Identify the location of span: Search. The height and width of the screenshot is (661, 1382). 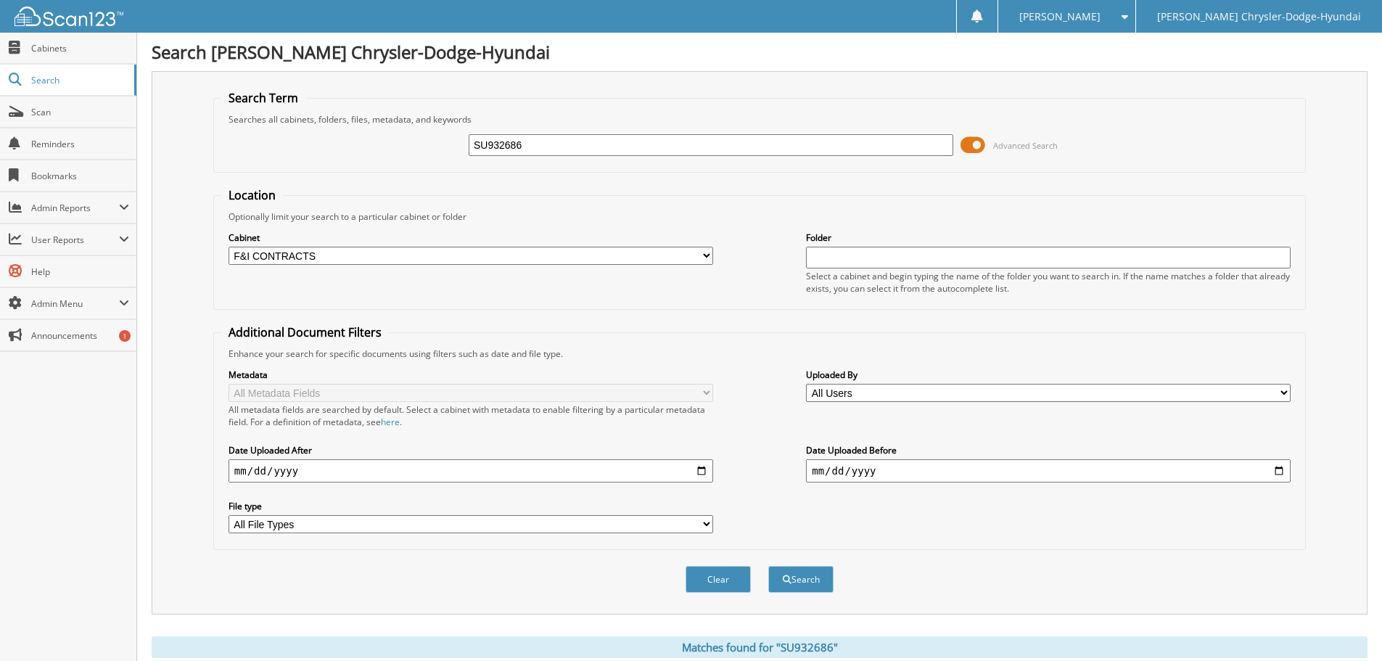
(79, 80).